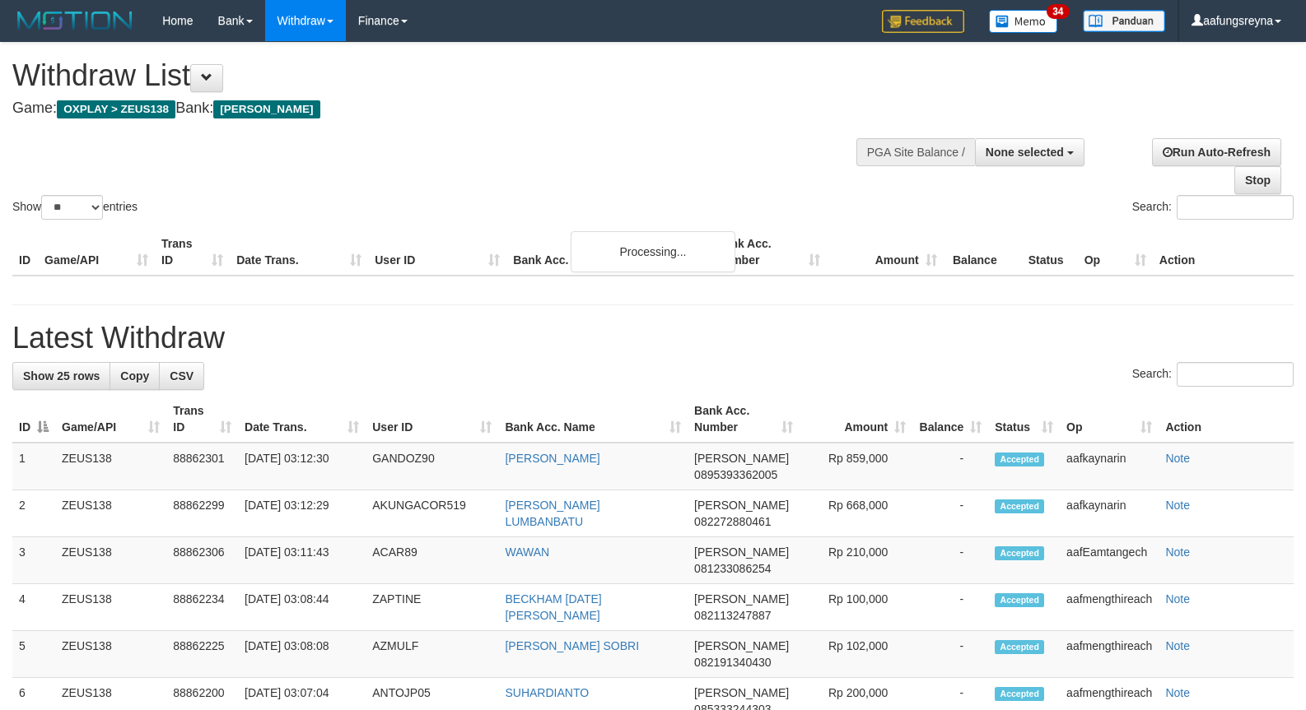 This screenshot has width=1306, height=710. Describe the element at coordinates (202, 419) in the screenshot. I see `th: Trans ID: activate to sort column ascending` at that location.